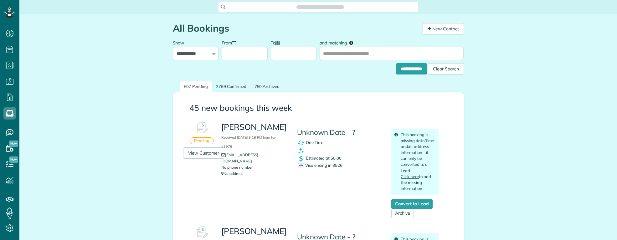 The image size is (617, 240). What do you see at coordinates (314, 142) in the screenshot?
I see `span: One Time` at bounding box center [314, 142].